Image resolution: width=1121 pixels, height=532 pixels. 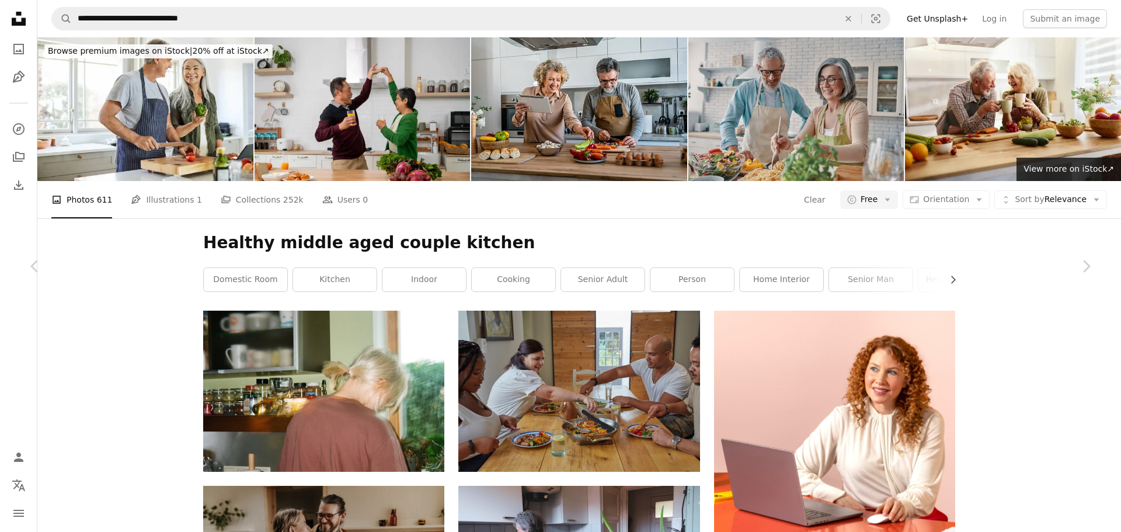 What do you see at coordinates (424, 280) in the screenshot?
I see `a: indoor` at bounding box center [424, 280].